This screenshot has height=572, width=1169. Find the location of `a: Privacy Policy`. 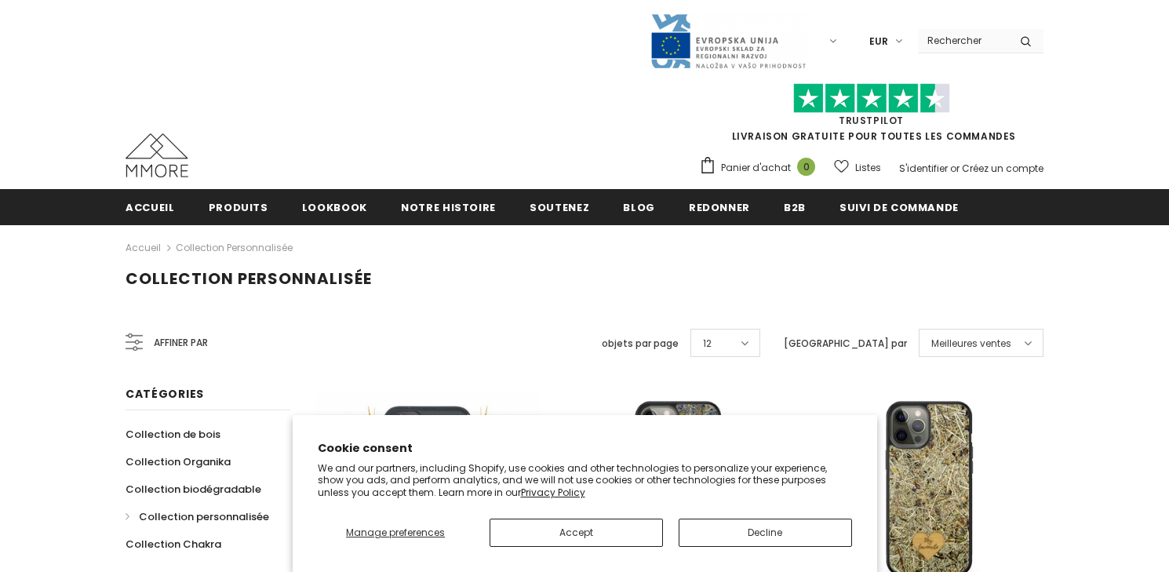

a: Privacy Policy is located at coordinates (553, 492).